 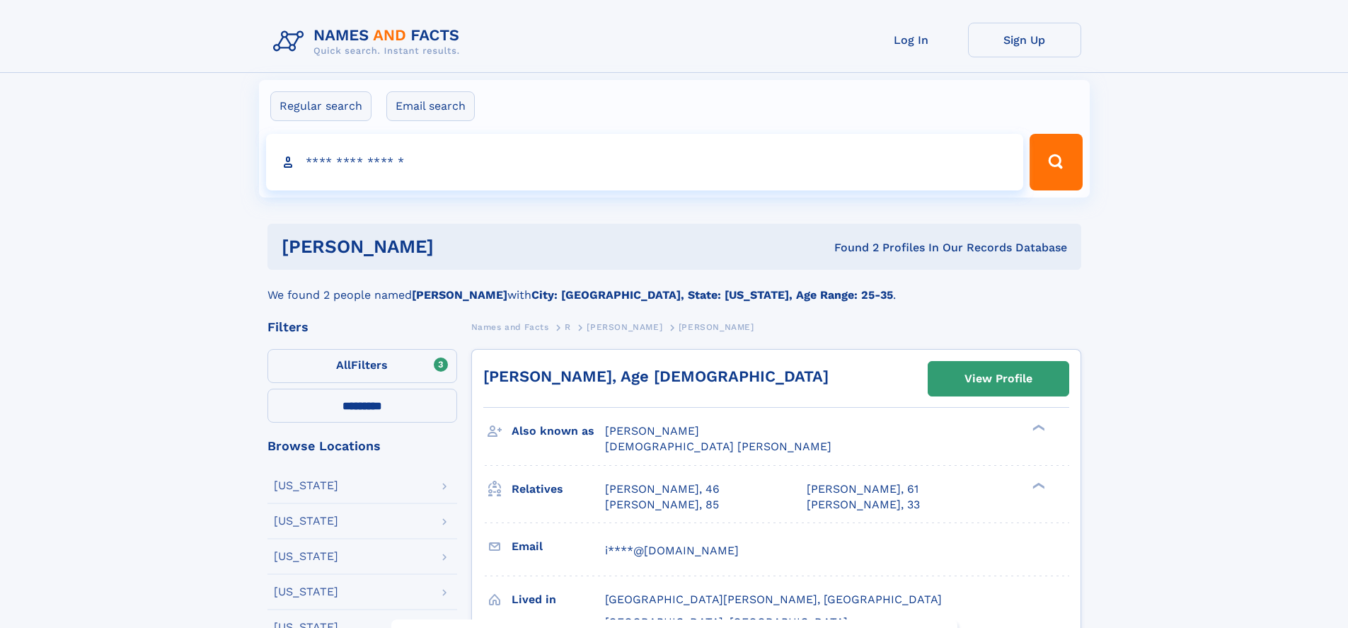 I want to click on h3: Also known as, so click(x=559, y=431).